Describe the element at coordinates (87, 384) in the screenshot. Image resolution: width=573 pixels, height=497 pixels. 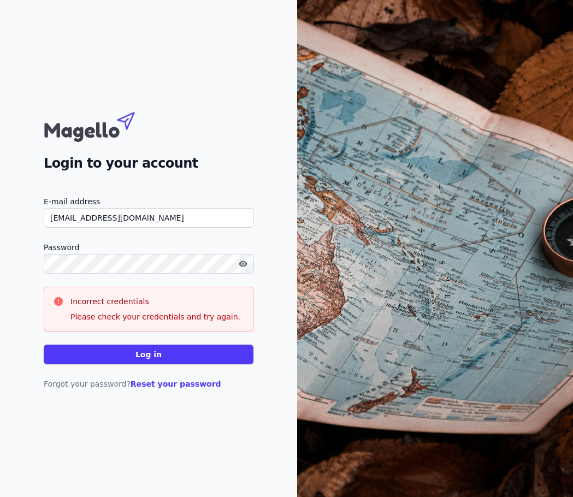
I see `font: Forgot your password?` at that location.